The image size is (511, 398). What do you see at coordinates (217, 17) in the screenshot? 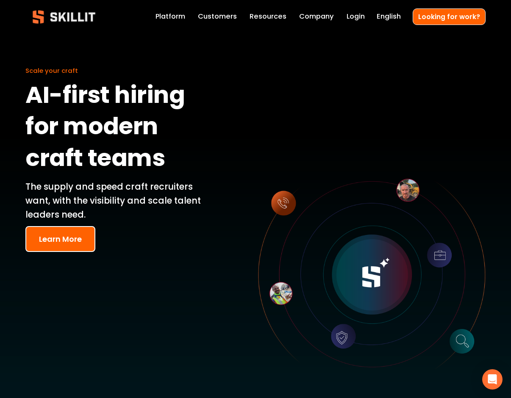
I see `a: Customers` at bounding box center [217, 17].